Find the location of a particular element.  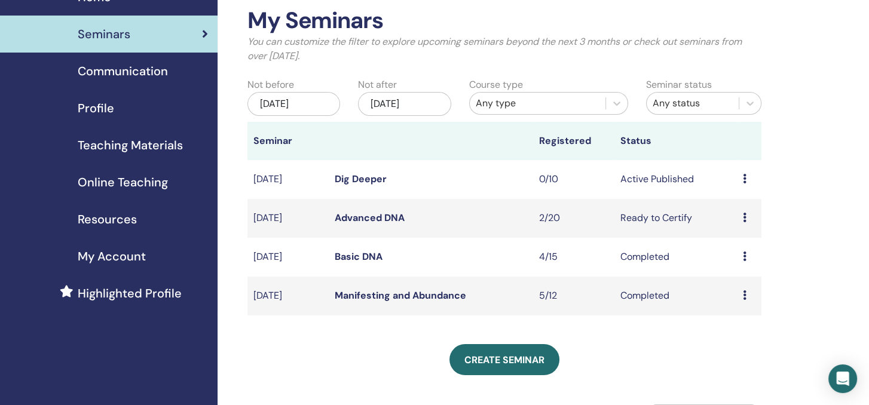

td: Active Published is located at coordinates (675, 179).